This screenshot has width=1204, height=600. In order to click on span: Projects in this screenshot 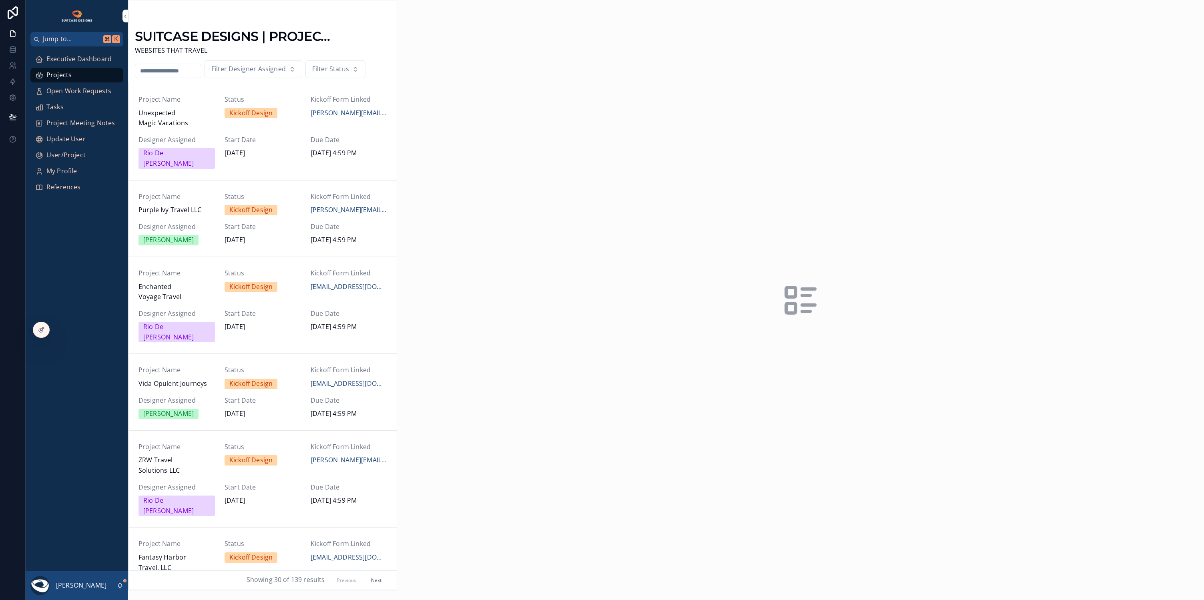, I will do `click(59, 75)`.